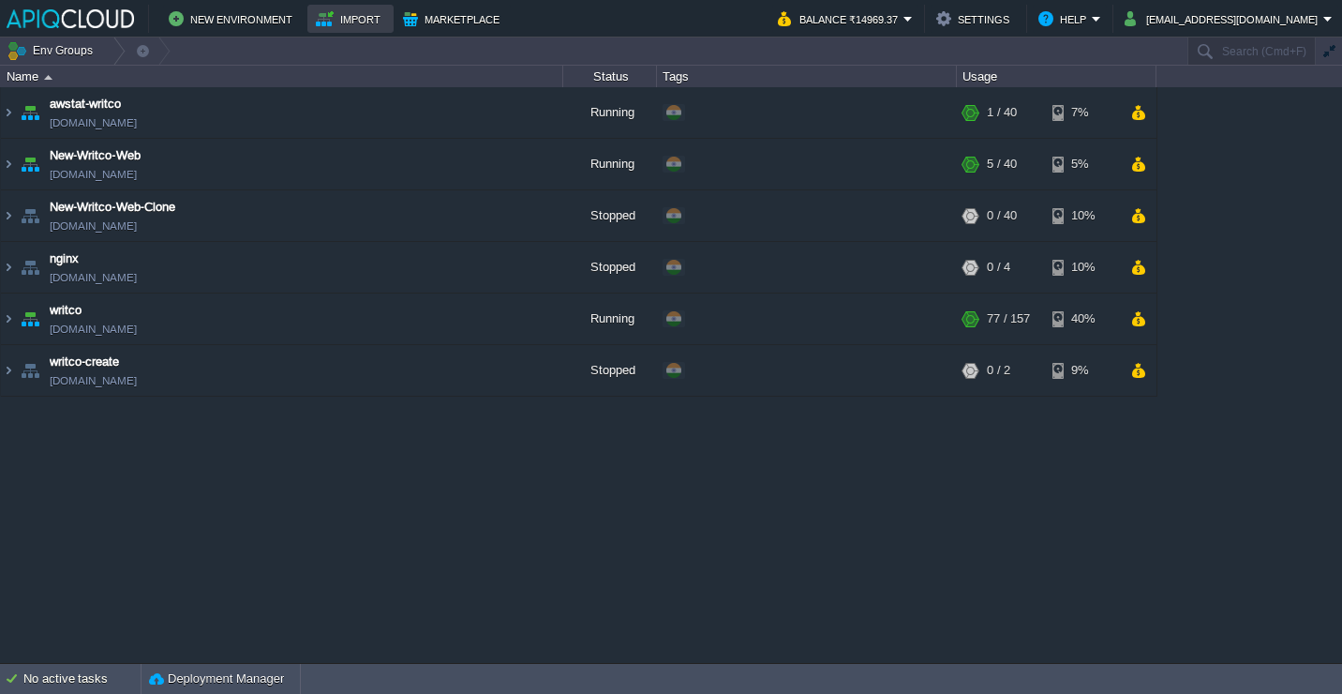 The width and height of the screenshot is (1342, 694). Describe the element at coordinates (998, 370) in the screenshot. I see `div: 0 / 2` at that location.